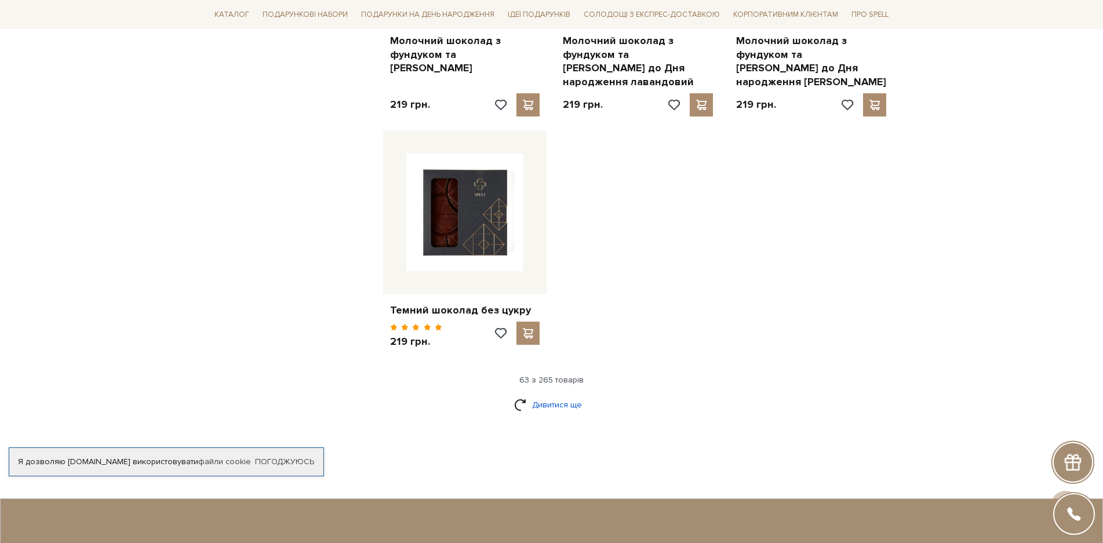 The height and width of the screenshot is (543, 1103). Describe the element at coordinates (232, 14) in the screenshot. I see `span: Каталог` at that location.